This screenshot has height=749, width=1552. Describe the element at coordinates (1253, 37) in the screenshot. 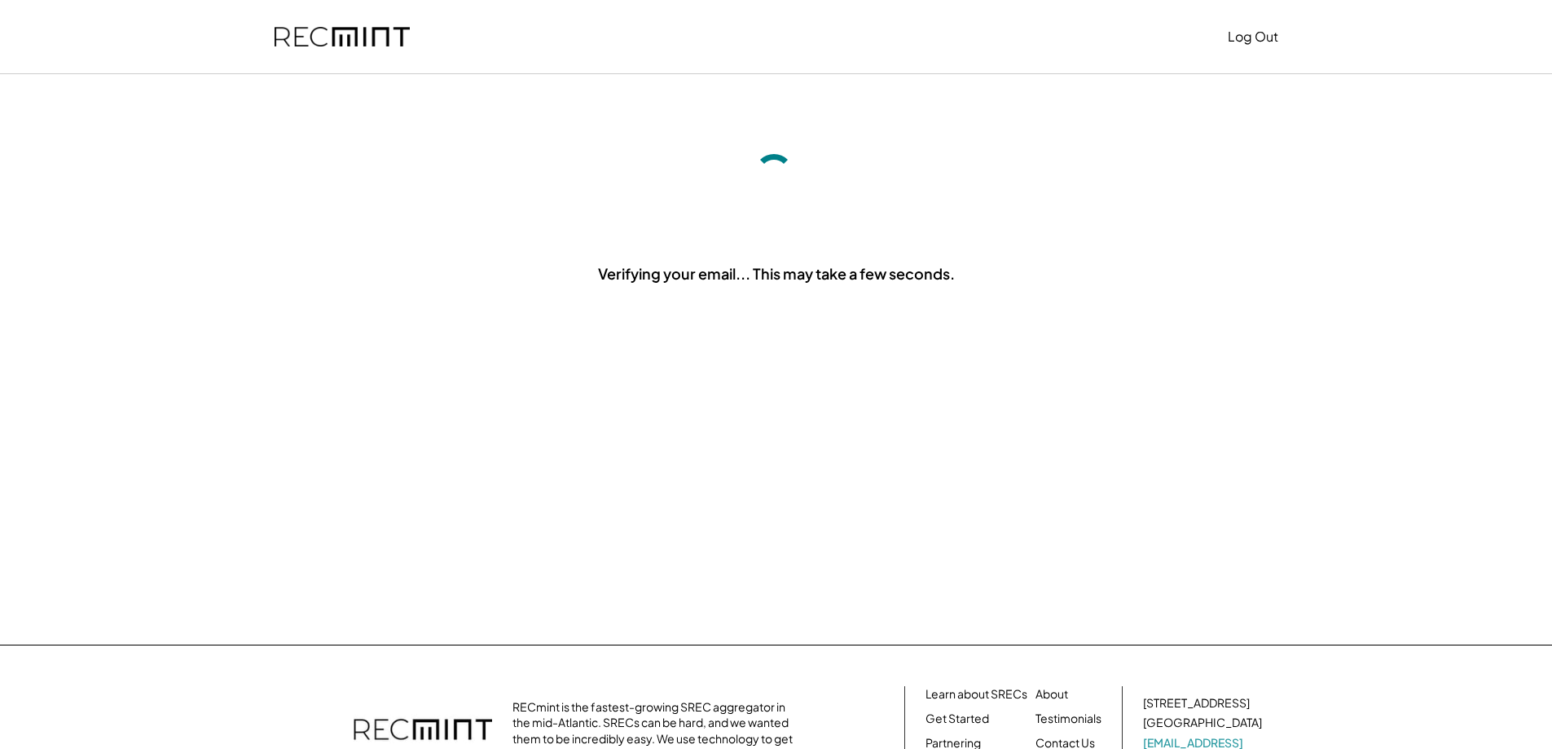

I see `button: Log Out` at that location.